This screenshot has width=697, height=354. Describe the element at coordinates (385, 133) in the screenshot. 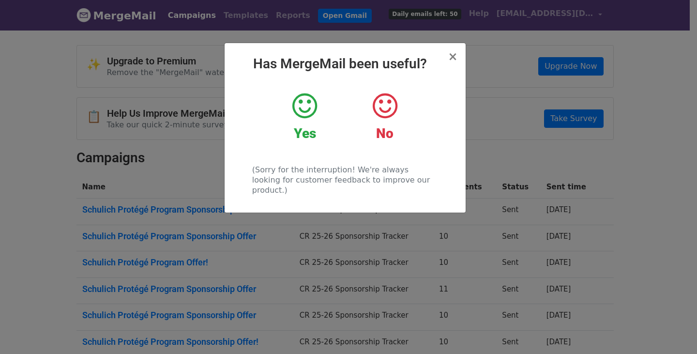

I see `strong: No` at that location.